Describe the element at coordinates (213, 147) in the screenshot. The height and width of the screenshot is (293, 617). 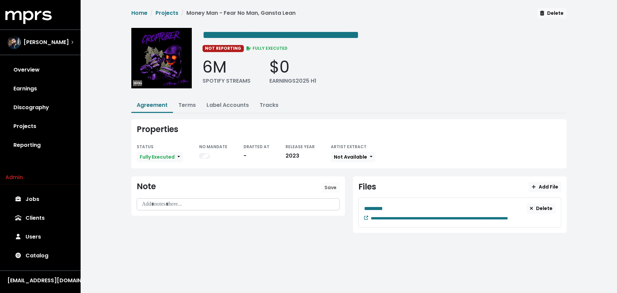
I see `small: NO MANDATE` at that location.